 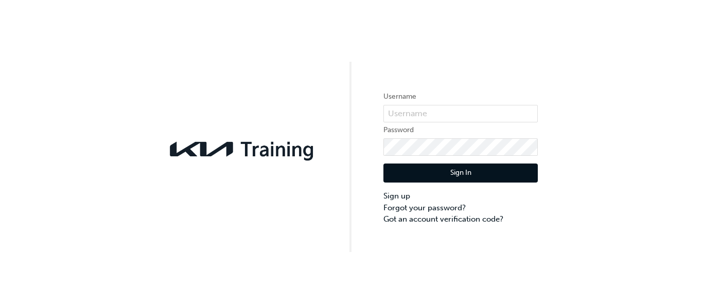 I want to click on img: kia-training, so click(x=242, y=149).